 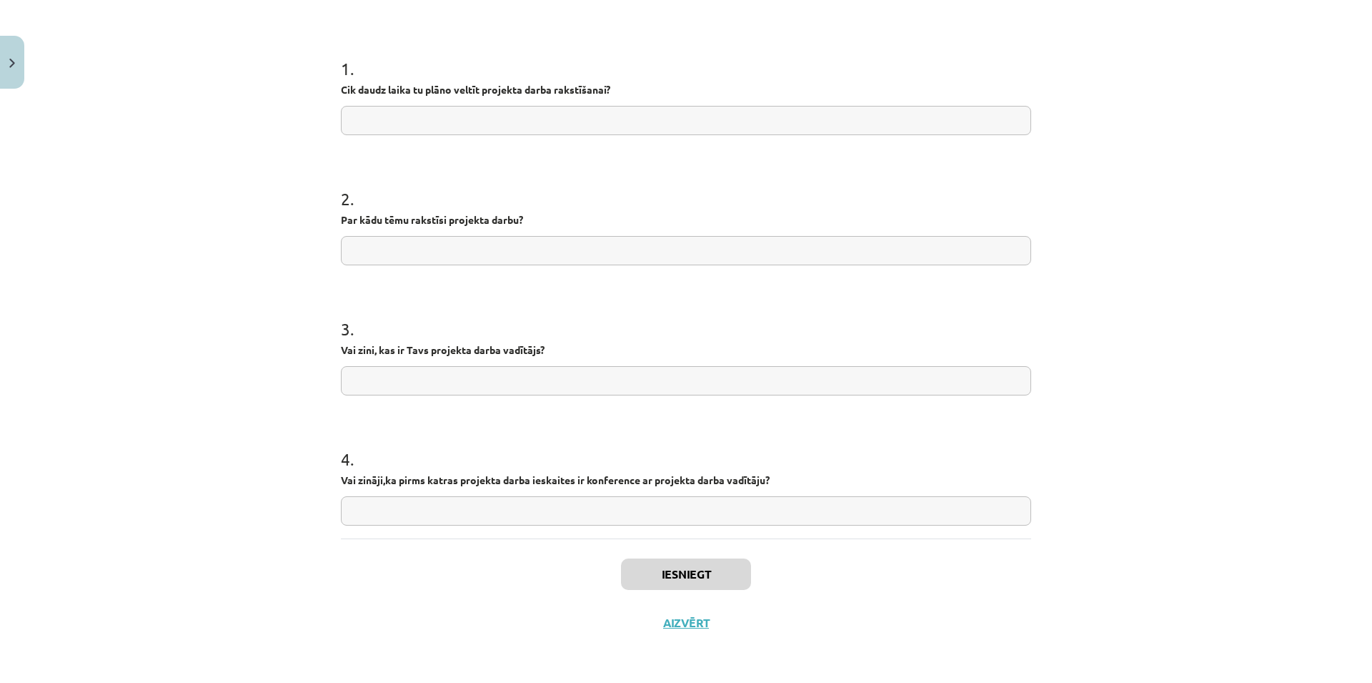 I want to click on h1: 4 ., so click(x=686, y=446).